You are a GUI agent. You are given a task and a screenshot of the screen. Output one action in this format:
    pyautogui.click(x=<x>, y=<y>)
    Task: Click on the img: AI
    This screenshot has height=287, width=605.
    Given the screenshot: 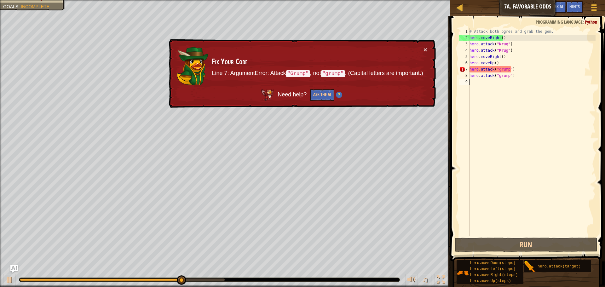 What is the action you would take?
    pyautogui.click(x=268, y=95)
    